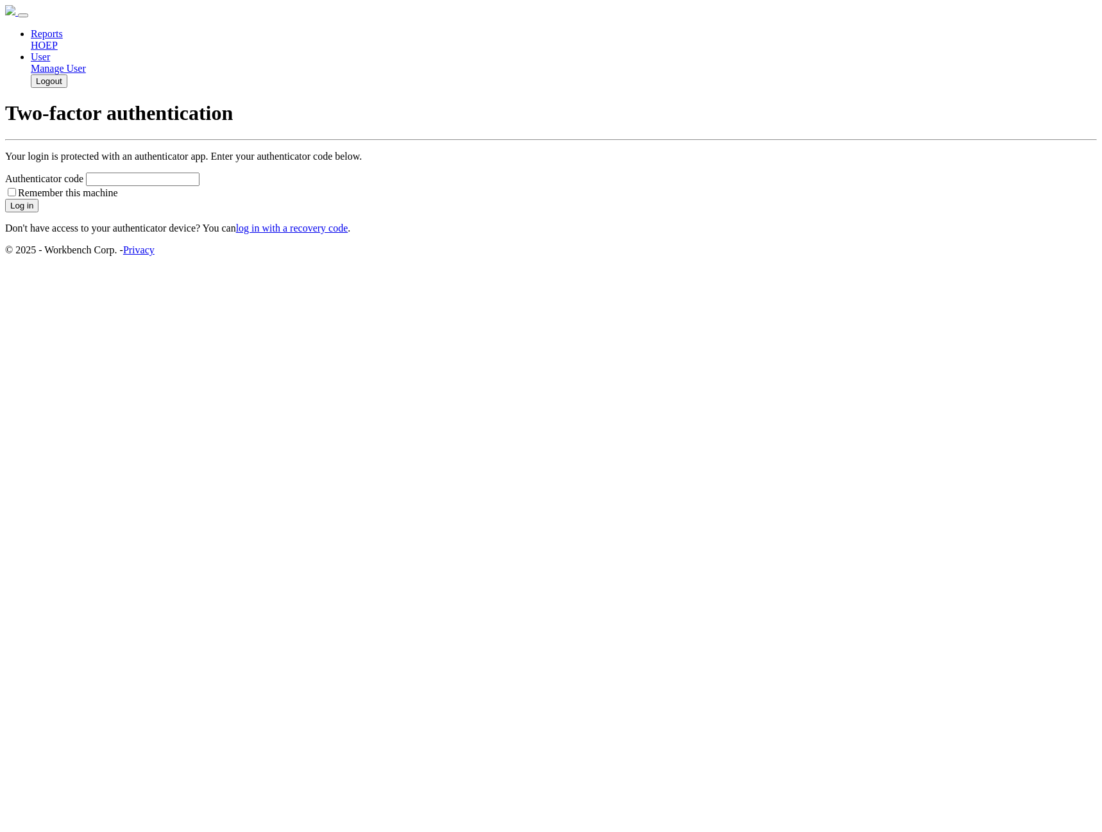  What do you see at coordinates (551, 113) in the screenshot?
I see `h1: Two-factor authentication` at bounding box center [551, 113].